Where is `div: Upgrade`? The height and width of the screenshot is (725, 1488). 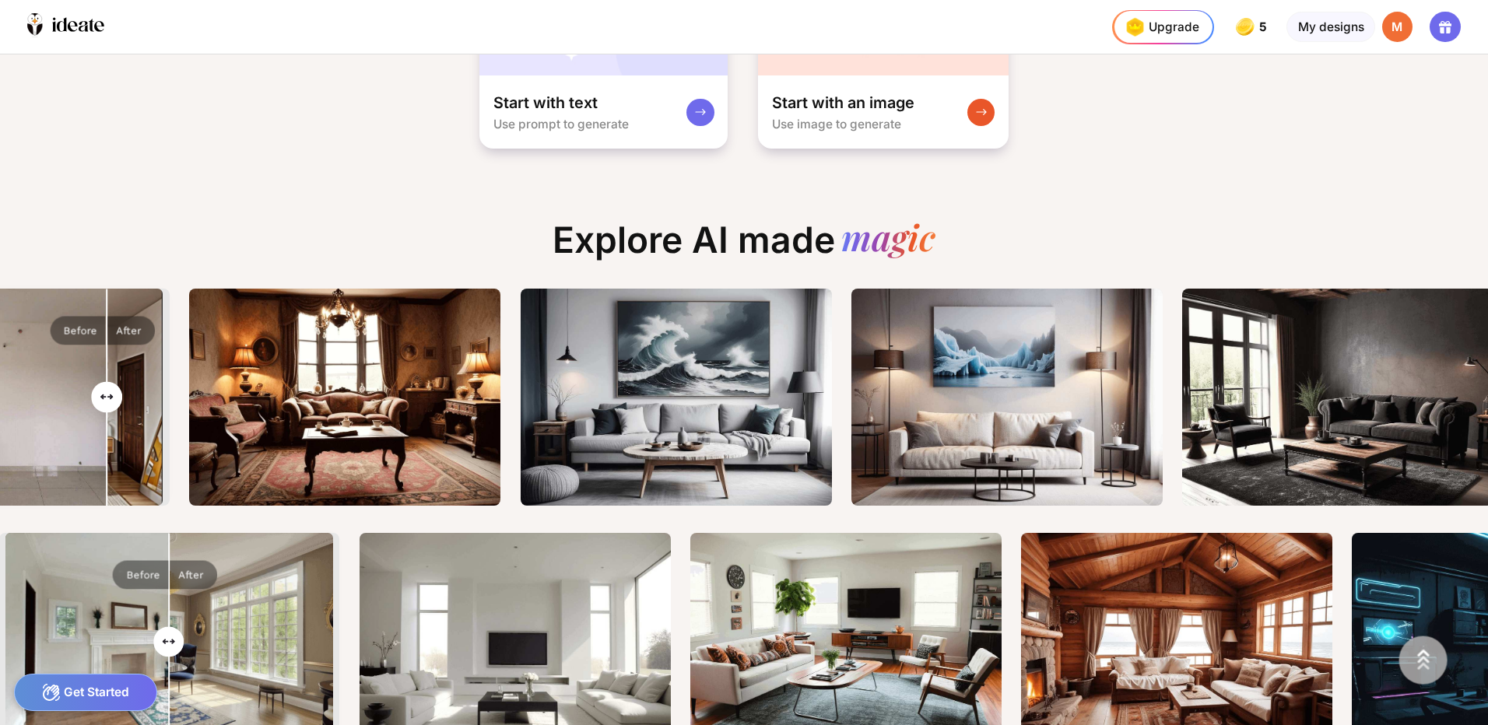
div: Upgrade is located at coordinates (1160, 26).